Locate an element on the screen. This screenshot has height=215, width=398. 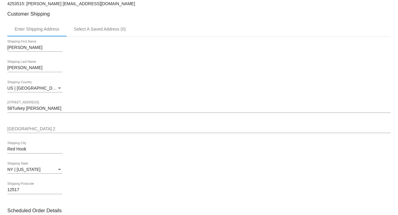
input: Shipping Street 2 is located at coordinates (199, 129).